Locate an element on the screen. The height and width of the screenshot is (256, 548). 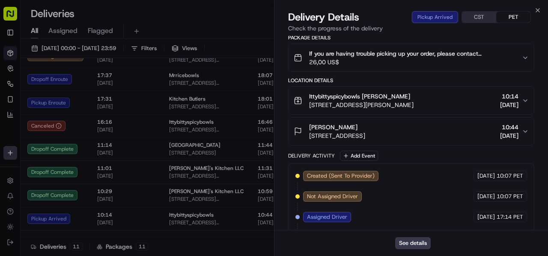
span: Not Assigned Driver is located at coordinates (332, 197).